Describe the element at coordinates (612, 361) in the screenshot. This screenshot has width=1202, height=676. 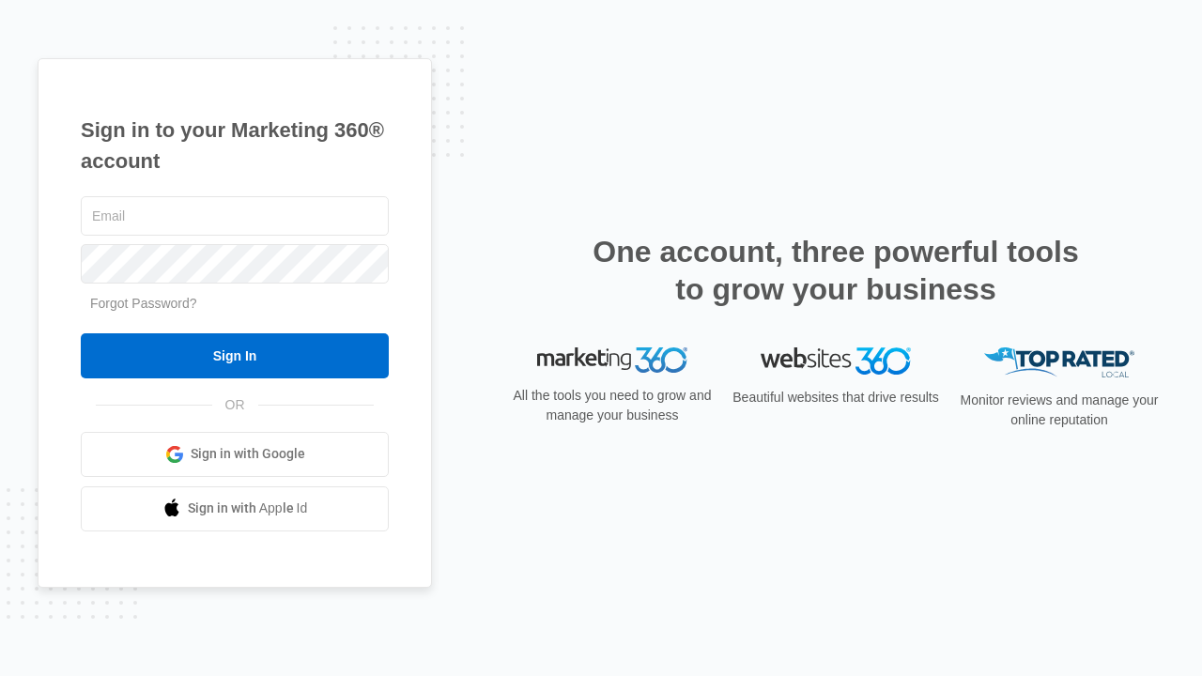
I see `img: Marketing 360` at that location.